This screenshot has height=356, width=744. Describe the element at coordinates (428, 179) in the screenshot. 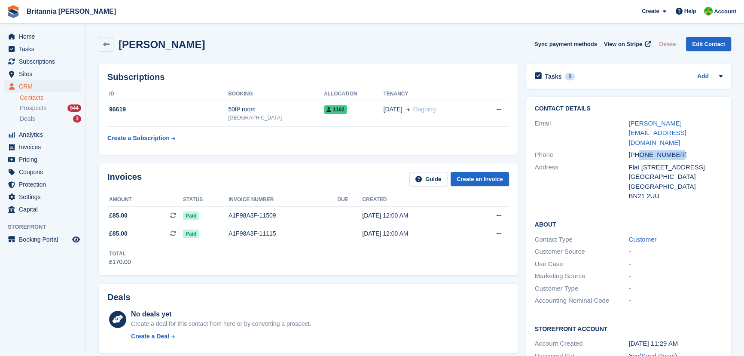

I see `a: Guide` at that location.